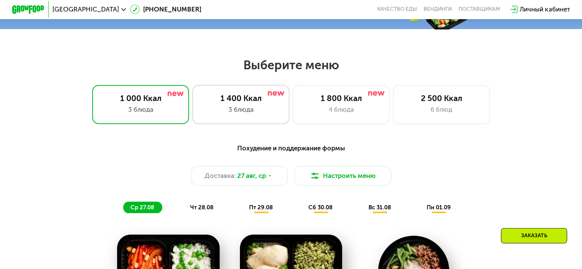 Image resolution: width=582 pixels, height=269 pixels. What do you see at coordinates (534, 236) in the screenshot?
I see `div: Заказать` at bounding box center [534, 236].